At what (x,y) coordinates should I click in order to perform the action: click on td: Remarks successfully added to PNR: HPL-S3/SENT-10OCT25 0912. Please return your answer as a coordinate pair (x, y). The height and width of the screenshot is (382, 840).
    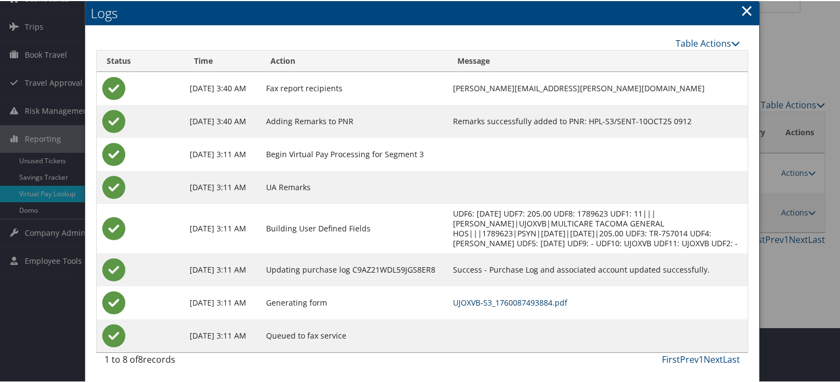
    Looking at the image, I should click on (597, 120).